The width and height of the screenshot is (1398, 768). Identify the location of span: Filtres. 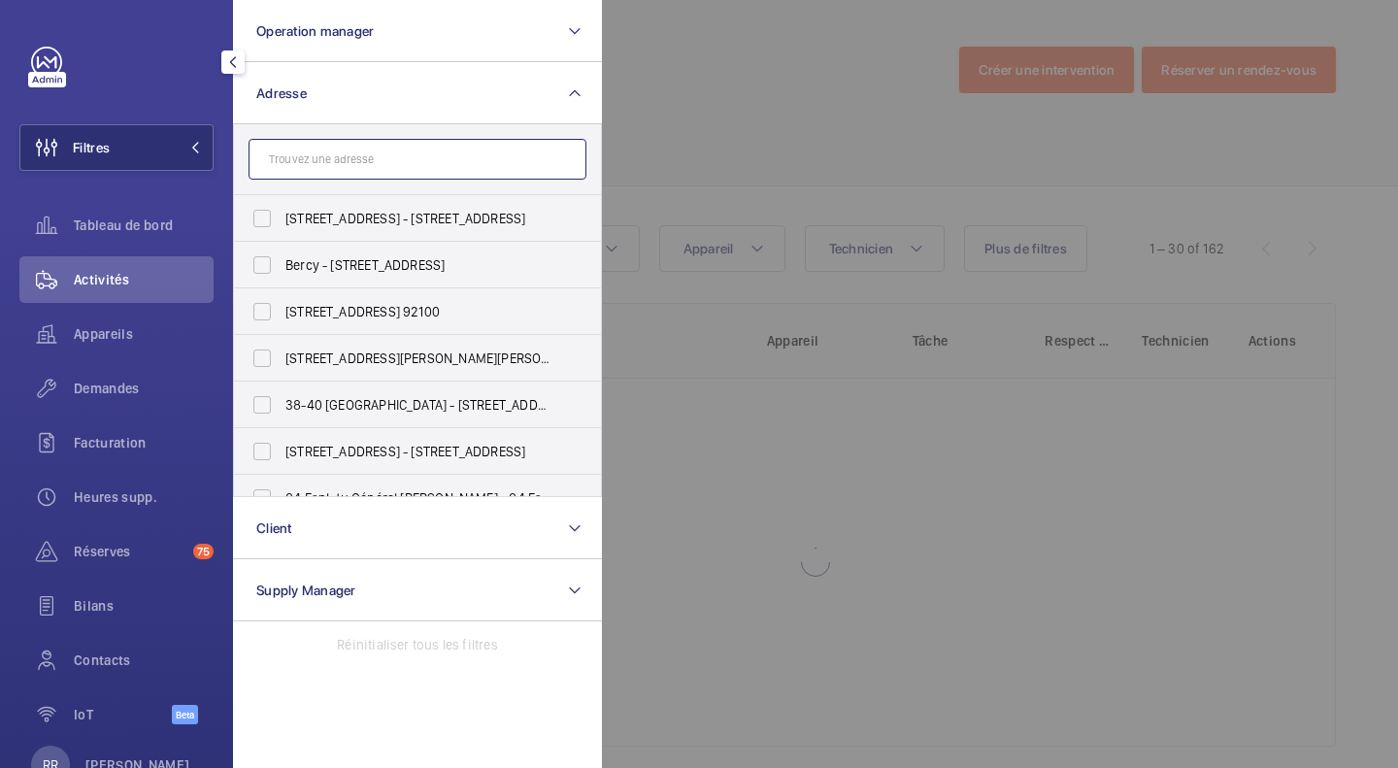
(91, 148).